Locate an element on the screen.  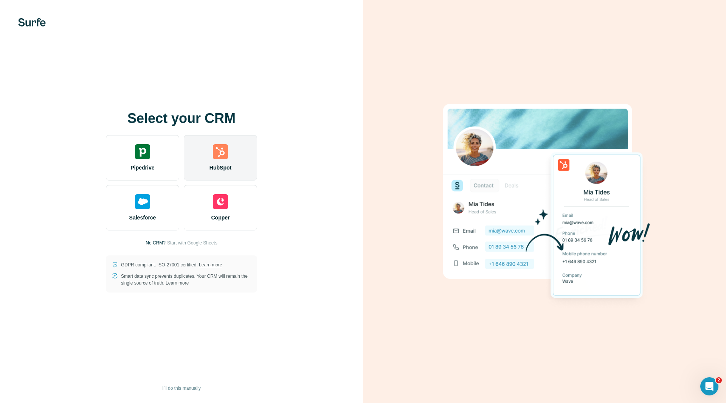
img: Surfe's logo is located at coordinates (32, 22).